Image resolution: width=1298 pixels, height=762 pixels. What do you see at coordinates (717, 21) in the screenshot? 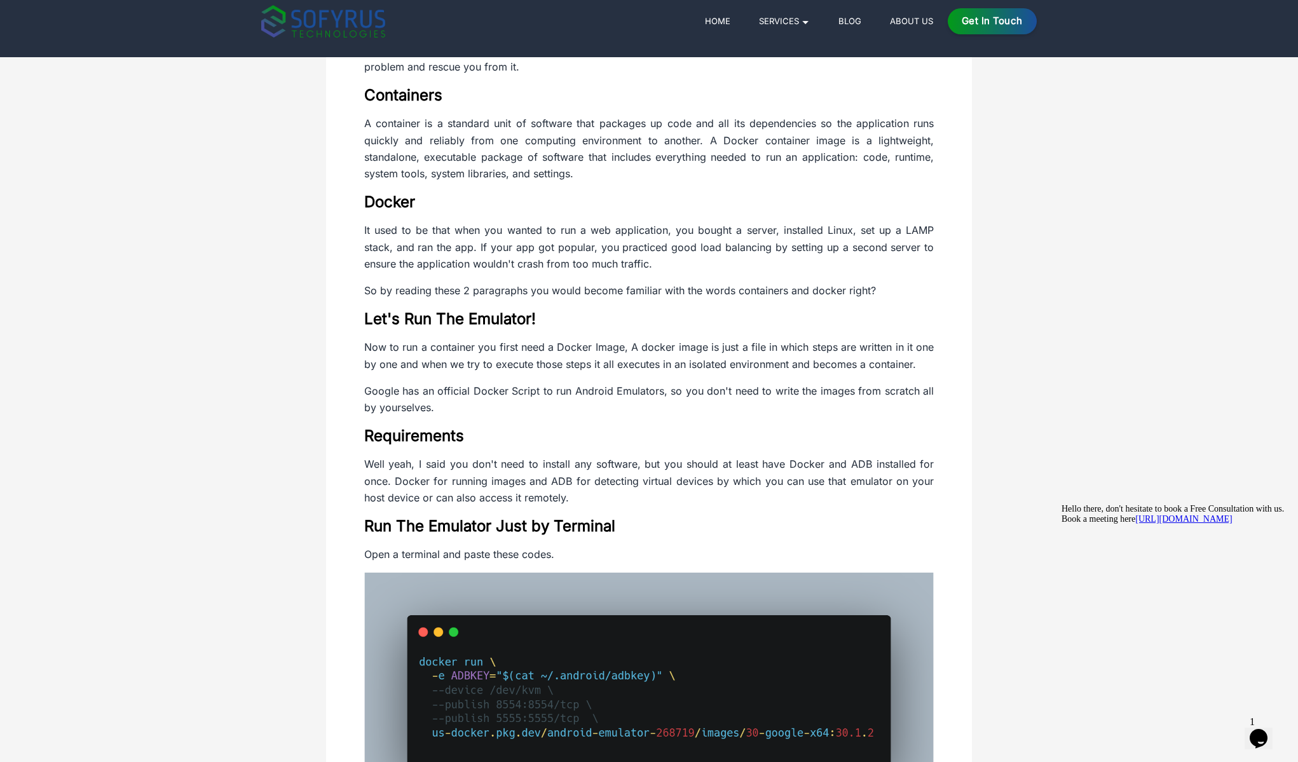
I see `a: Home` at bounding box center [717, 21].